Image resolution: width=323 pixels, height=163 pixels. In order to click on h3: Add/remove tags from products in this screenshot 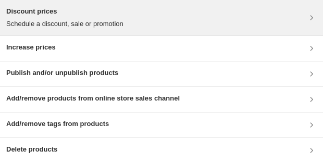, I will do `click(57, 124)`.